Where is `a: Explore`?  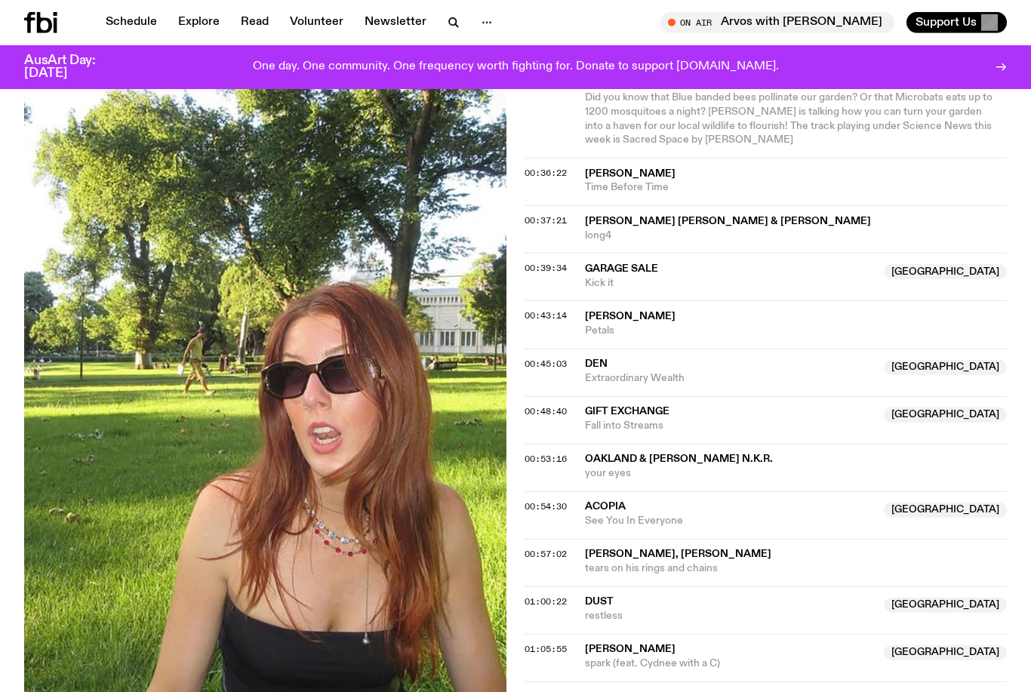 a: Explore is located at coordinates (198, 23).